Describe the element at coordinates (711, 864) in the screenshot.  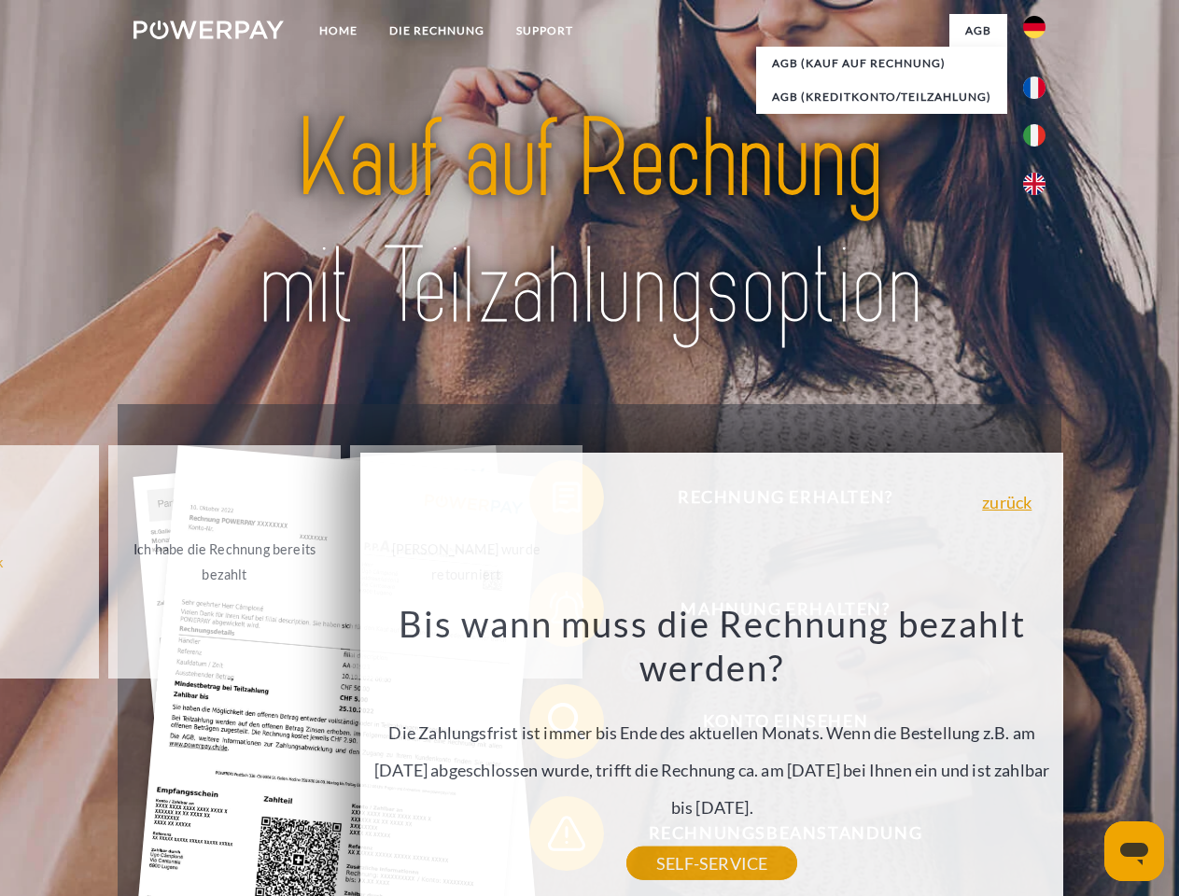
I see `a: SELF-SERVICE` at that location.